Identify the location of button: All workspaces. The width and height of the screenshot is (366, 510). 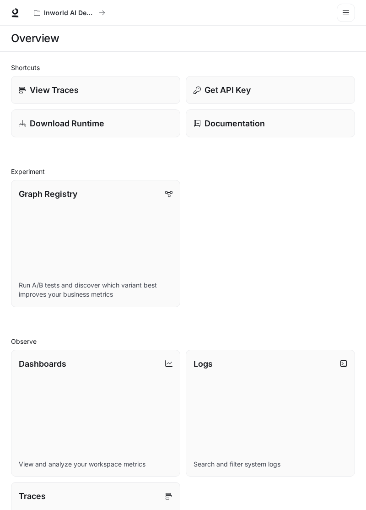
(70, 13).